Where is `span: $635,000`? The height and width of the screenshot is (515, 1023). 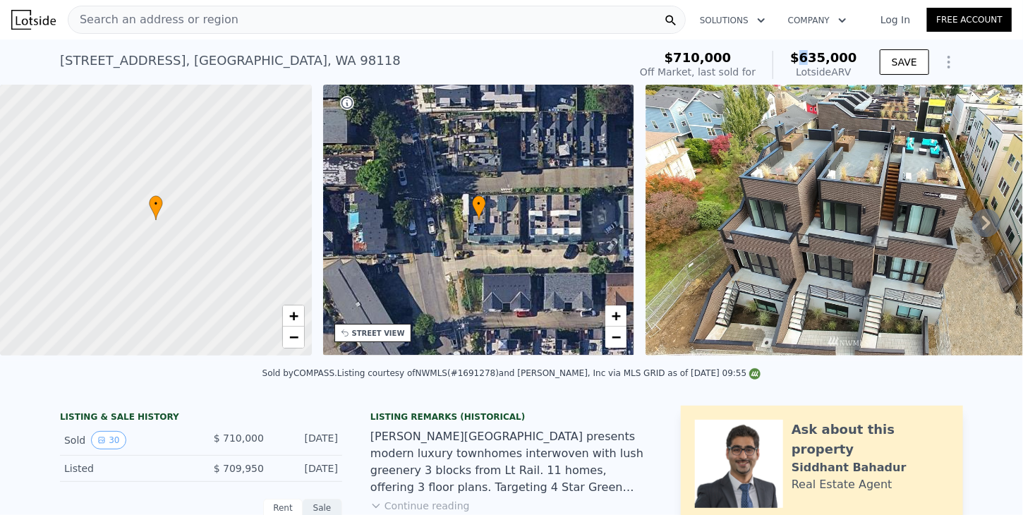
span: $635,000 is located at coordinates (823, 57).